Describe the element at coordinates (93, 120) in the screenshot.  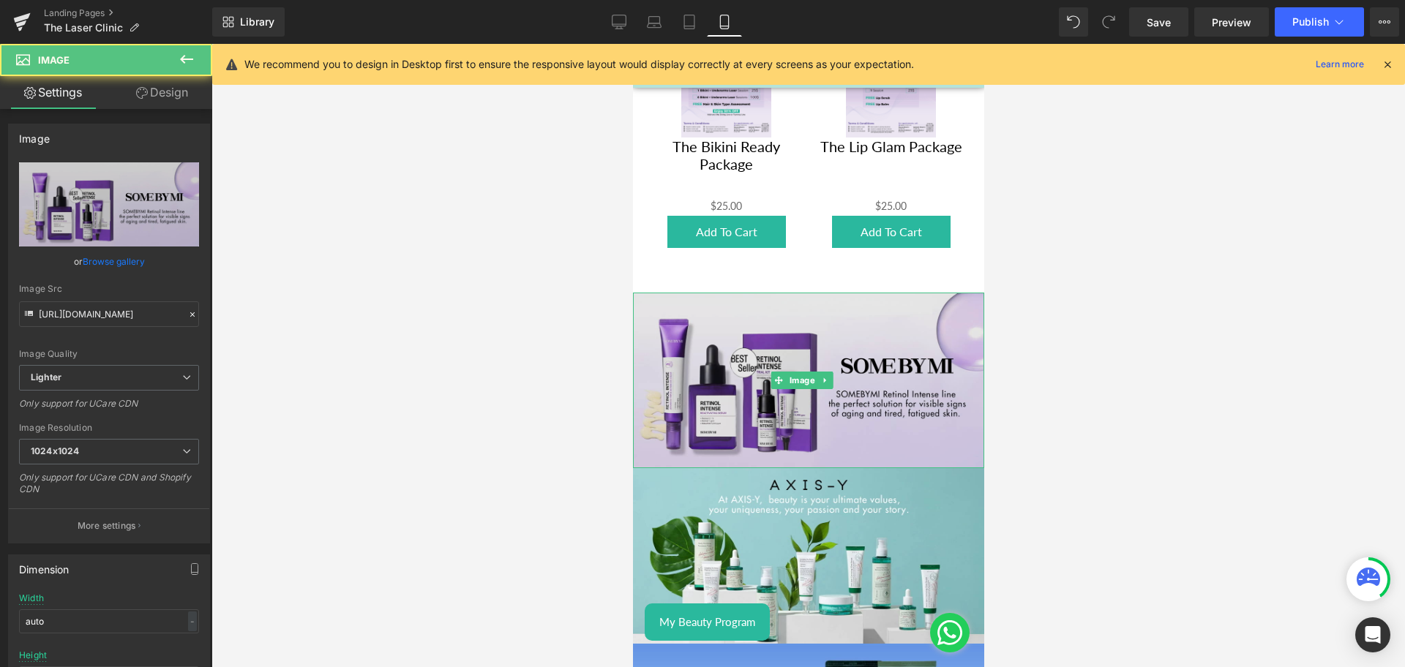
I see `a: The Bikini Ready Package` at that location.